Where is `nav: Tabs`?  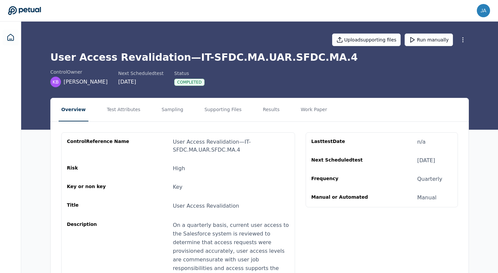
nav: Tabs is located at coordinates (260, 110).